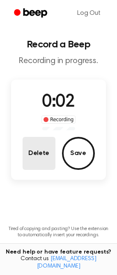  What do you see at coordinates (58, 61) in the screenshot?
I see `p: Recording in progress.` at bounding box center [58, 61].